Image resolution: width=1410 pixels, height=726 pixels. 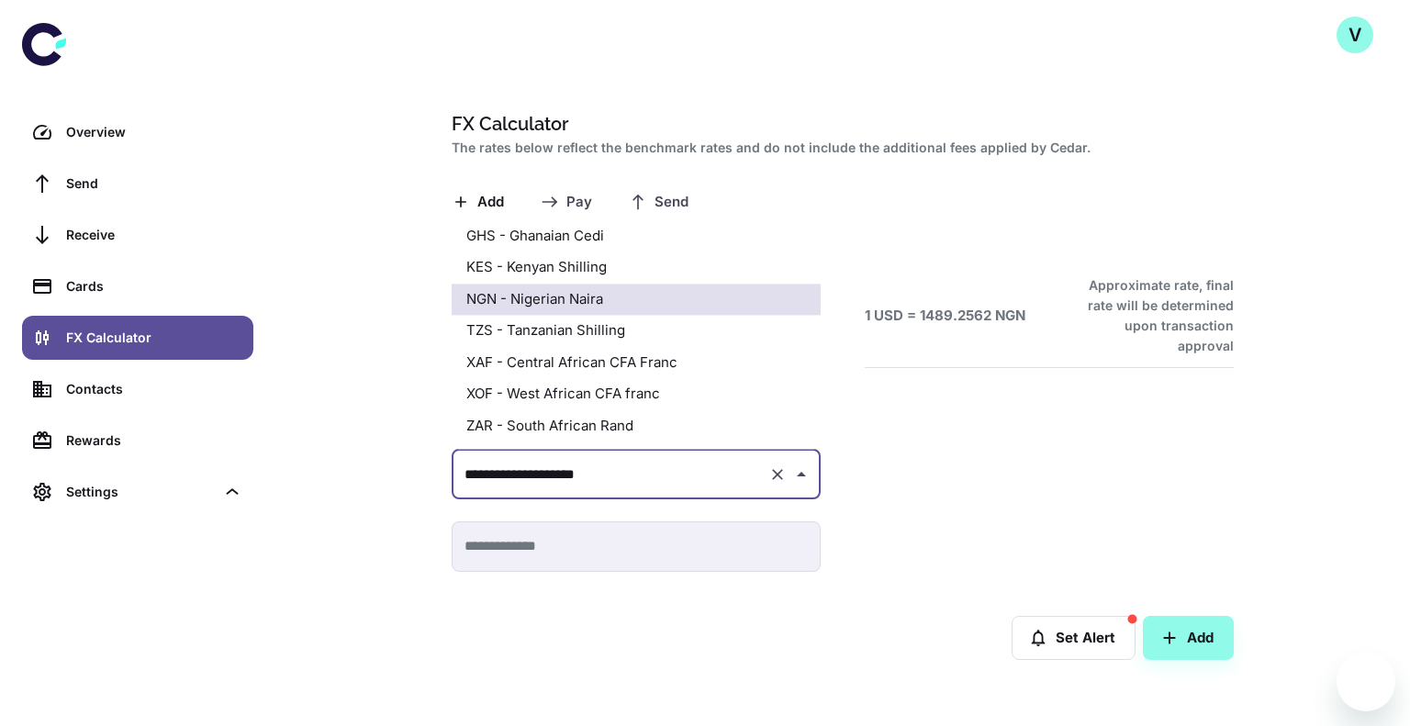 I want to click on div: Contacts, so click(x=154, y=389).